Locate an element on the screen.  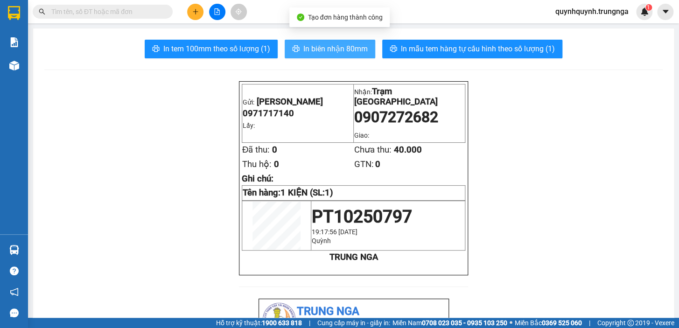
img: solution-icon is located at coordinates (14, 42).